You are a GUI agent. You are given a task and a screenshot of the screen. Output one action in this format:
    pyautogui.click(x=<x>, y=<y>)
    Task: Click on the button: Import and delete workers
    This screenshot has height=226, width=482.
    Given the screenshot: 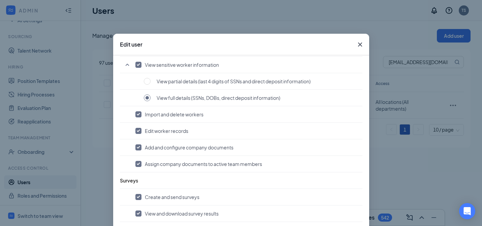 What is the action you would take?
    pyautogui.click(x=247, y=114)
    